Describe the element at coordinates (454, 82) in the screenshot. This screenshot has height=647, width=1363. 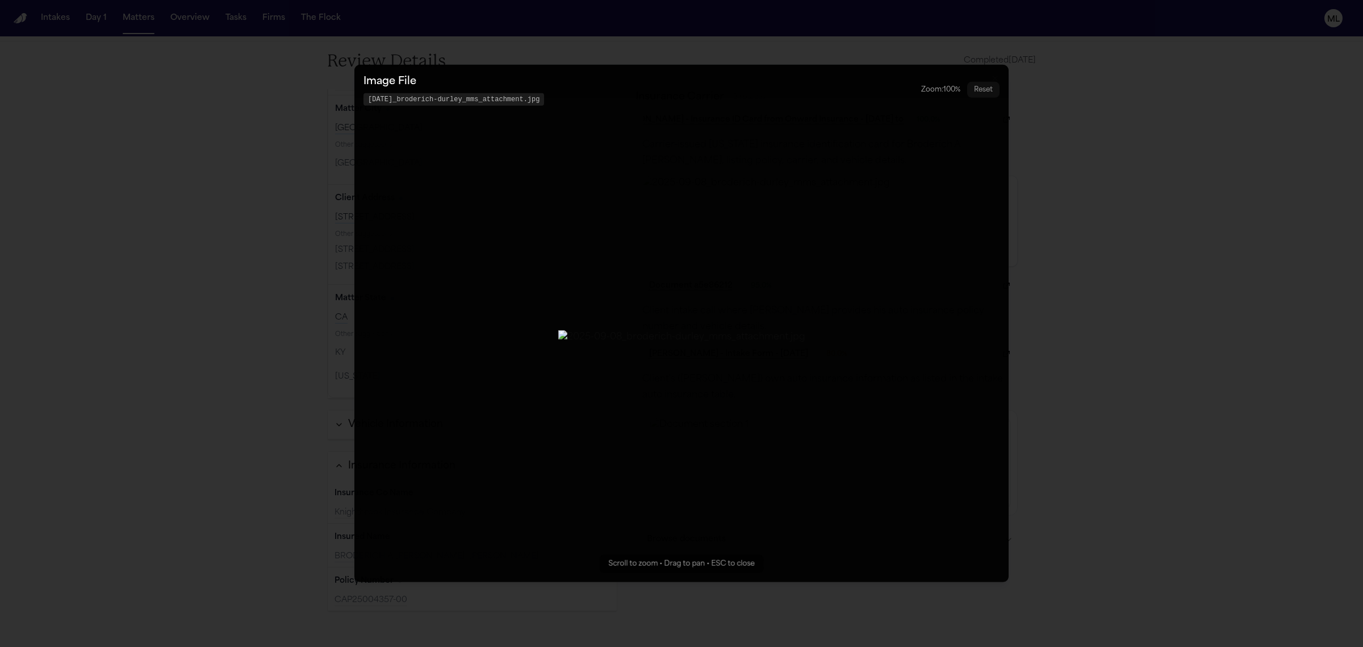
I see `h3: Image File` at that location.